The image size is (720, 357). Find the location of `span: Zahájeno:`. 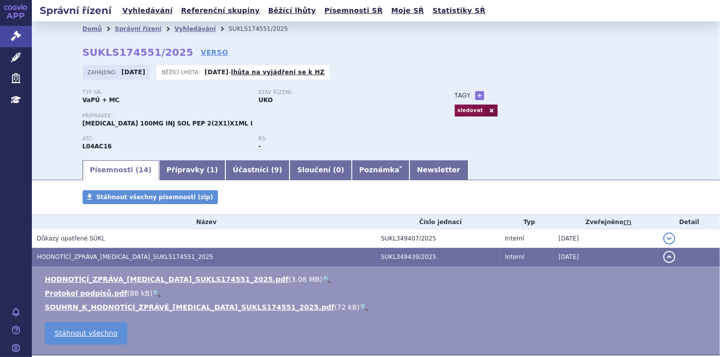

span: Zahájeno: is located at coordinates (103, 72).